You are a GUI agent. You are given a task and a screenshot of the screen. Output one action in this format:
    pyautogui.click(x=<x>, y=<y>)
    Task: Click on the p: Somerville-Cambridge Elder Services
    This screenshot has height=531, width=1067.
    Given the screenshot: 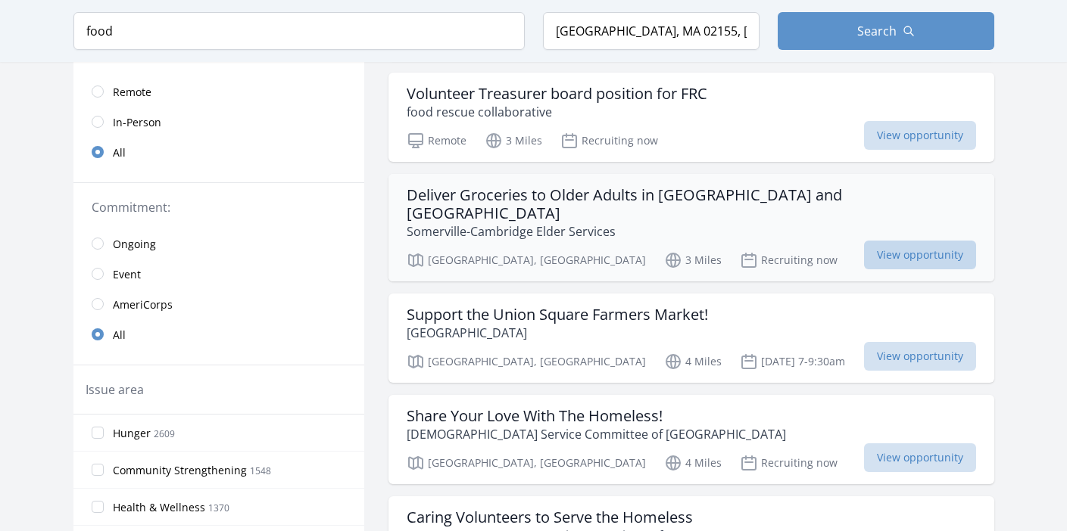 What is the action you would take?
    pyautogui.click(x=691, y=232)
    